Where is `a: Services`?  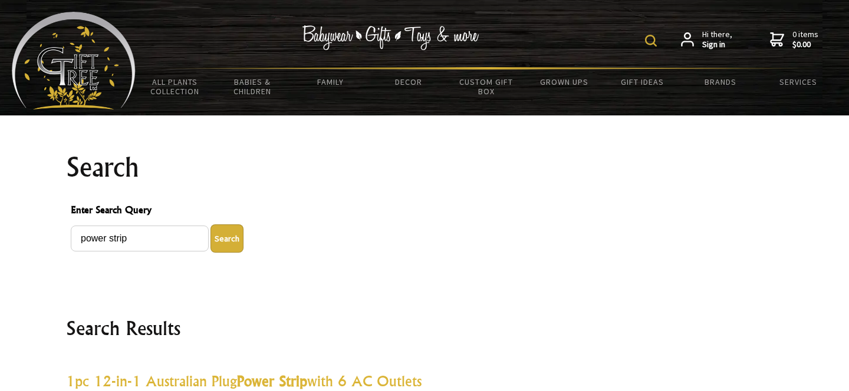
a: Services is located at coordinates (798, 82).